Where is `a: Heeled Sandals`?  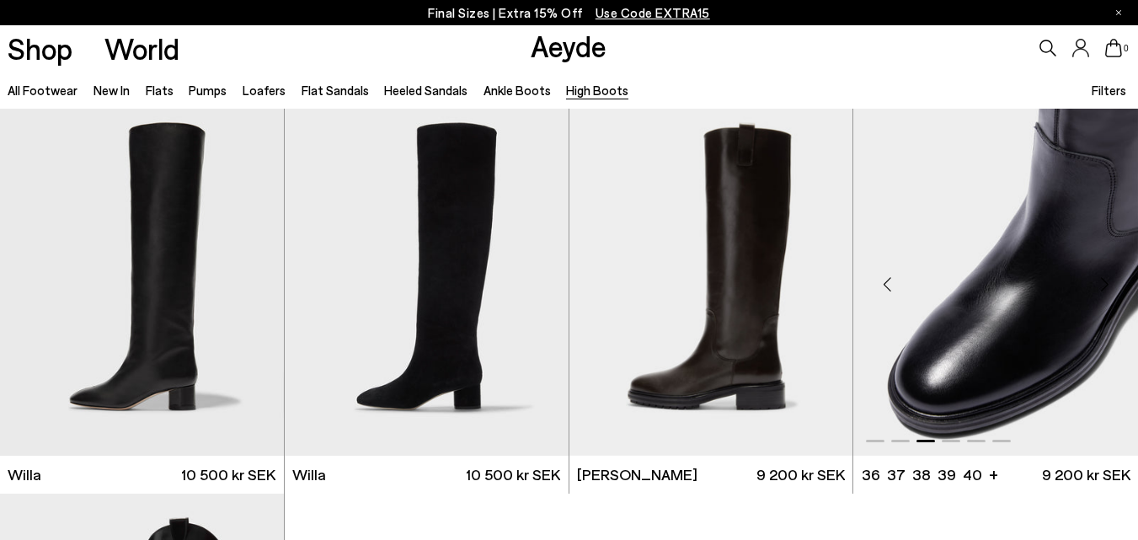 a: Heeled Sandals is located at coordinates (425, 90).